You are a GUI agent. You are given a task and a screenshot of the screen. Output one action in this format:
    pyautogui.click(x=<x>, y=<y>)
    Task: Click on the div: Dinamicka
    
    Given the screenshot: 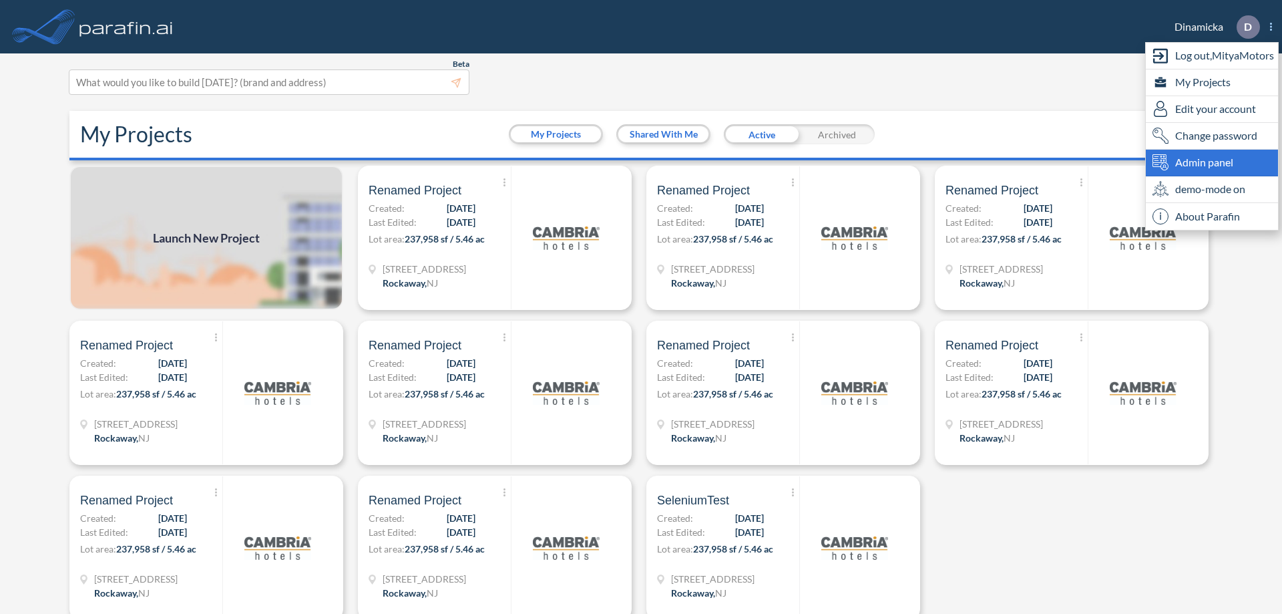 What is the action you would take?
    pyautogui.click(x=1214, y=27)
    